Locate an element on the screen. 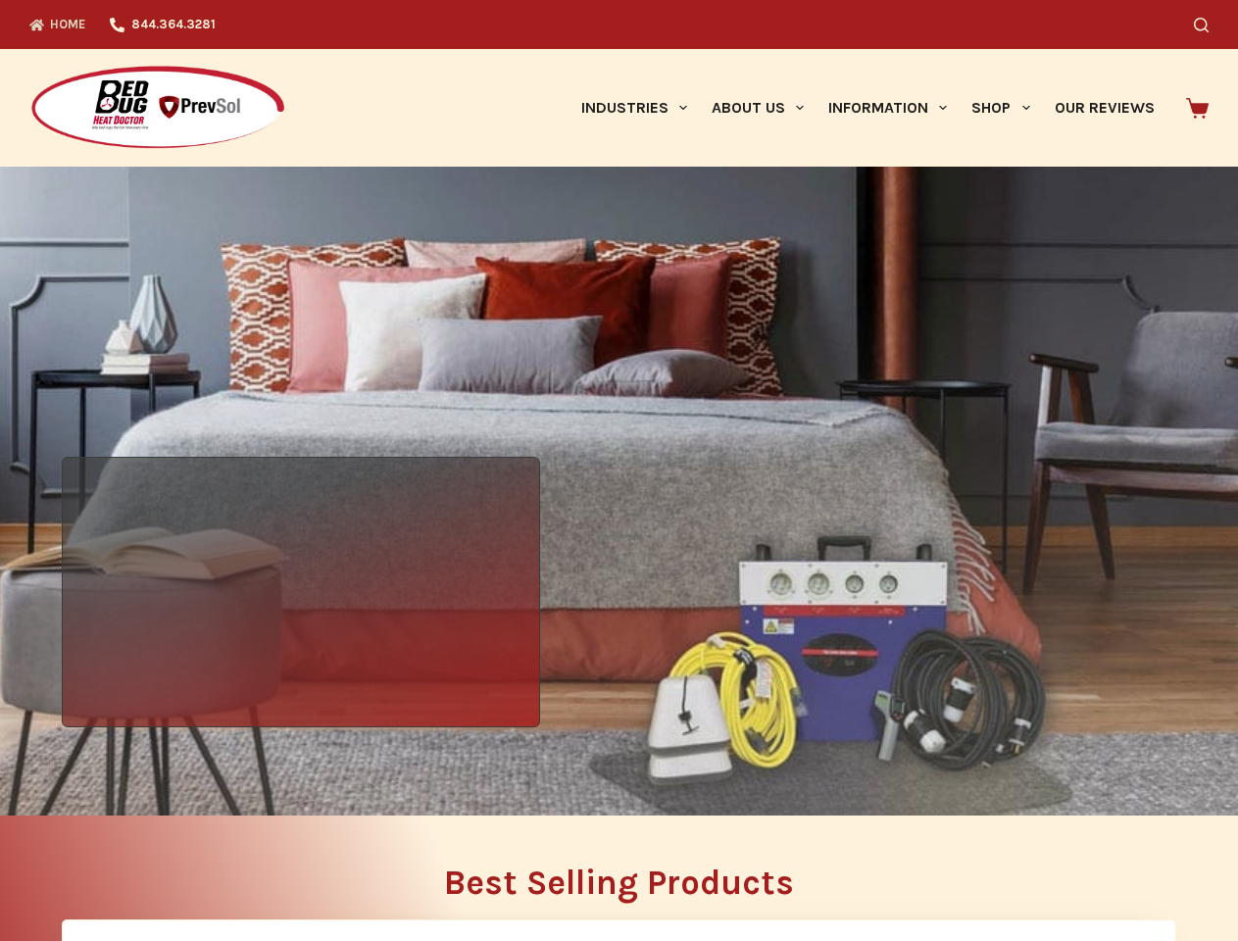  a: Shop is located at coordinates (1001, 108).